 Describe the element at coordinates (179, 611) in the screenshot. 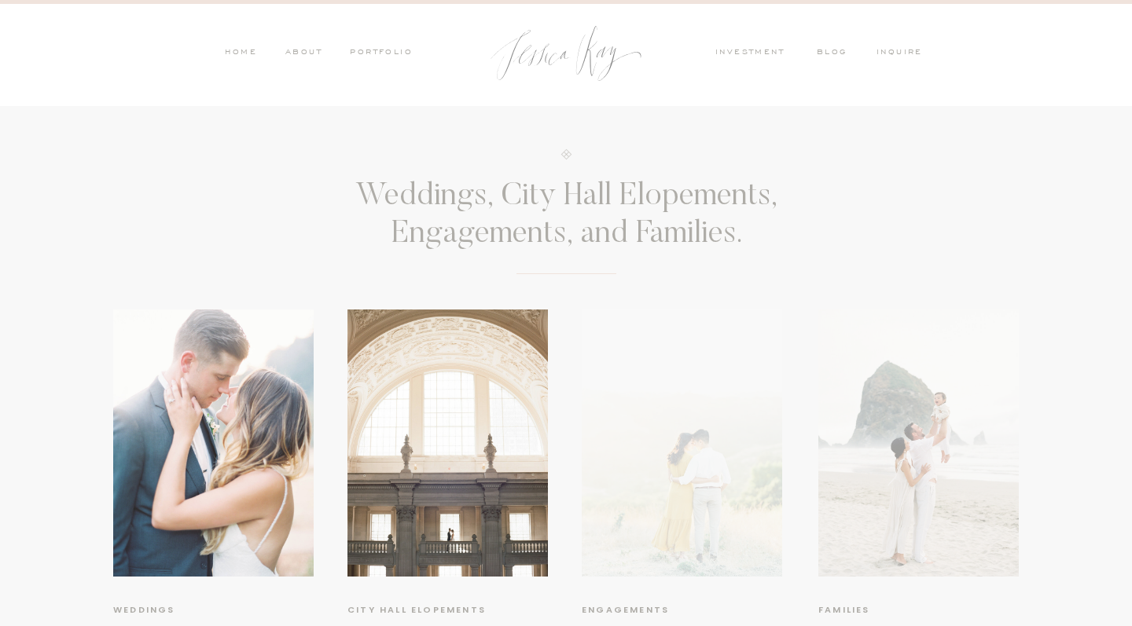

I see `h3: weddings` at that location.